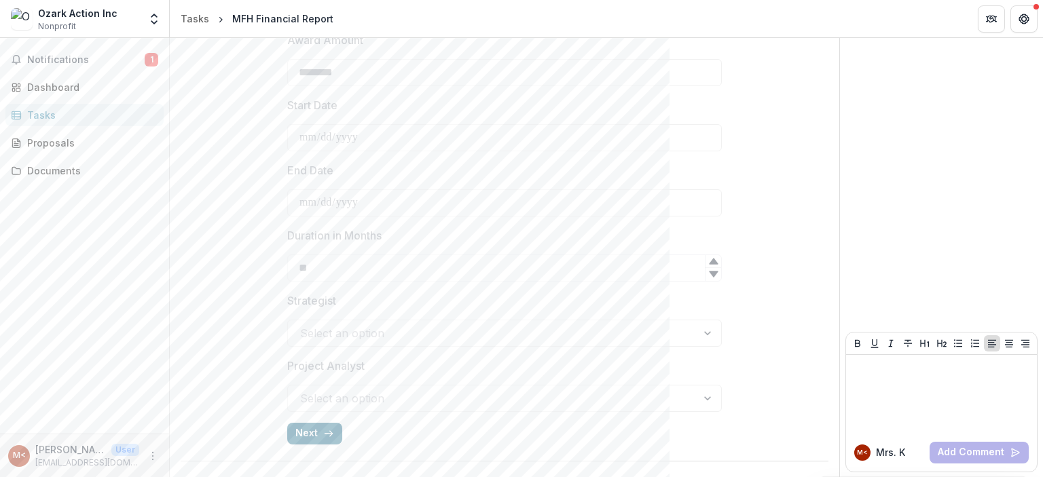 This screenshot has height=477, width=1043. What do you see at coordinates (991, 19) in the screenshot?
I see `button: Partners` at bounding box center [991, 19].